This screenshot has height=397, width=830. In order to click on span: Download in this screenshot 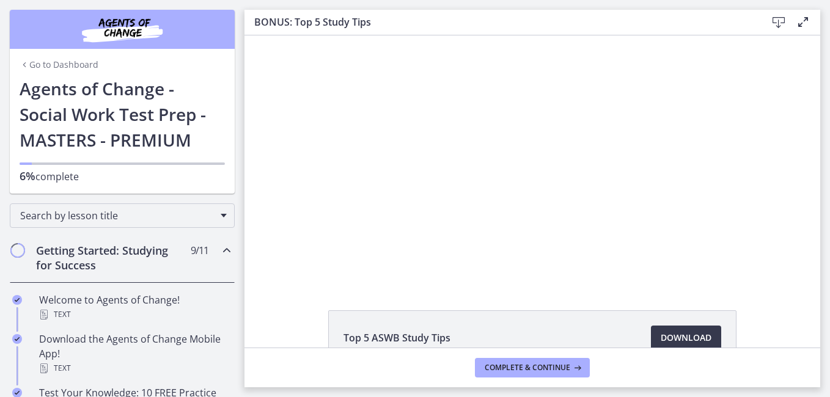, I will do `click(686, 338)`.